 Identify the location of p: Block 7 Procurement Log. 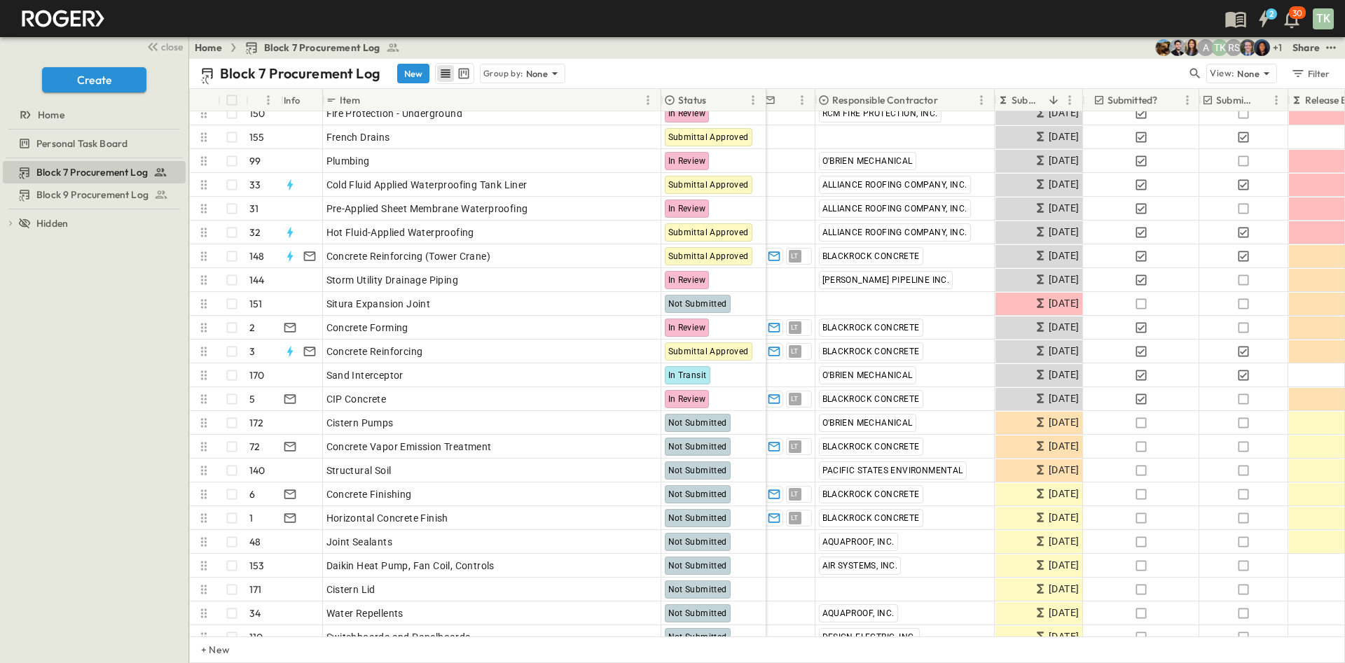
(300, 74).